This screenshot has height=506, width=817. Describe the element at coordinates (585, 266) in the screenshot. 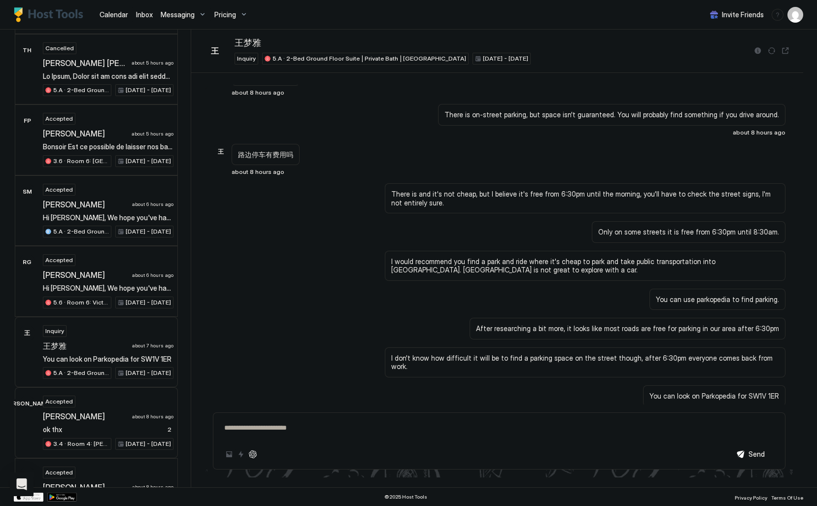

I see `span: I would recommend you find a park and ride where it's cheap to park and take public transportatio...` at that location.